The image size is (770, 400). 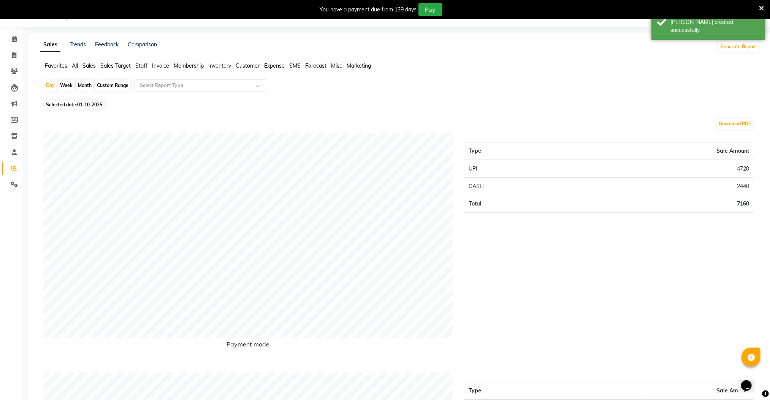 What do you see at coordinates (295, 66) in the screenshot?
I see `span: SMS` at bounding box center [295, 66].